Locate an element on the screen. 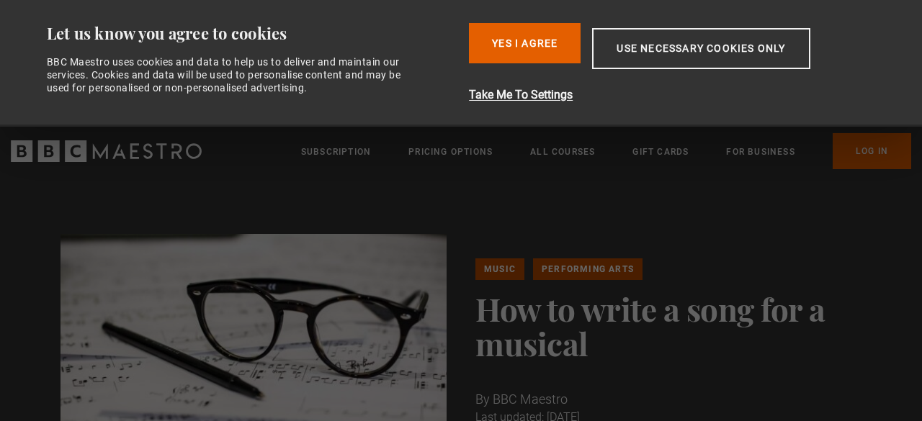  a: Log In is located at coordinates (872, 151).